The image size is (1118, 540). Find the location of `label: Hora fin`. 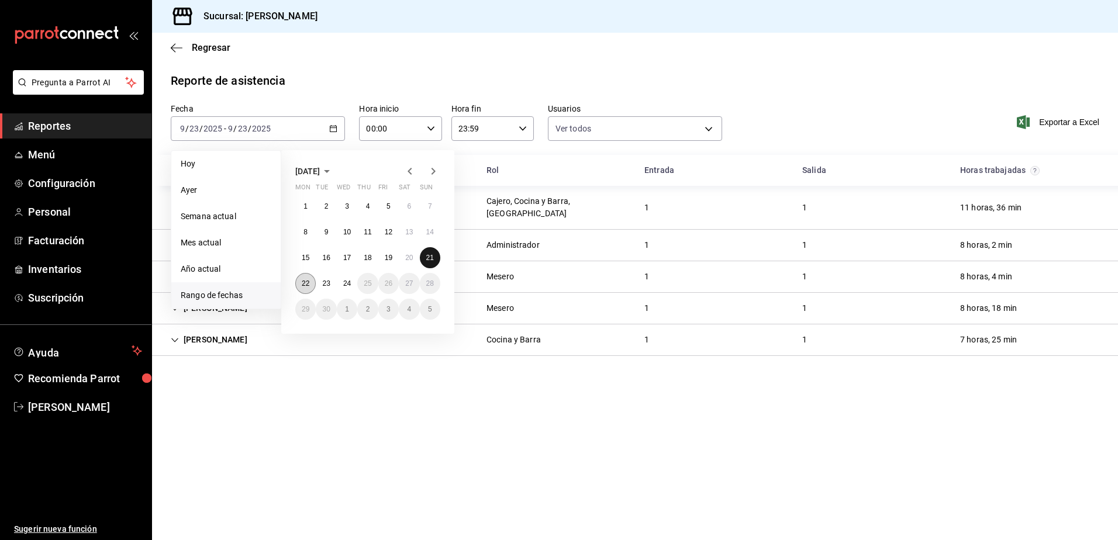

label: Hora fin is located at coordinates (492, 109).